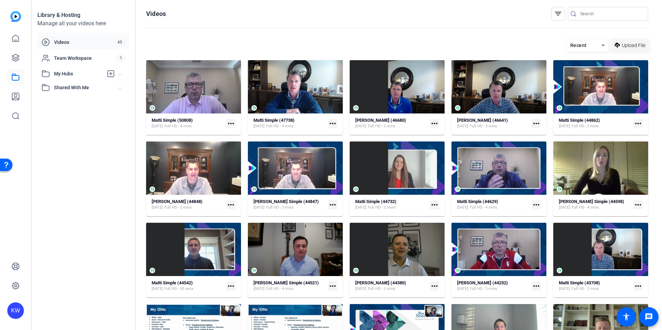 The image size is (662, 330). What do you see at coordinates (85, 58) in the screenshot?
I see `span: Team Workspace` at bounding box center [85, 58].